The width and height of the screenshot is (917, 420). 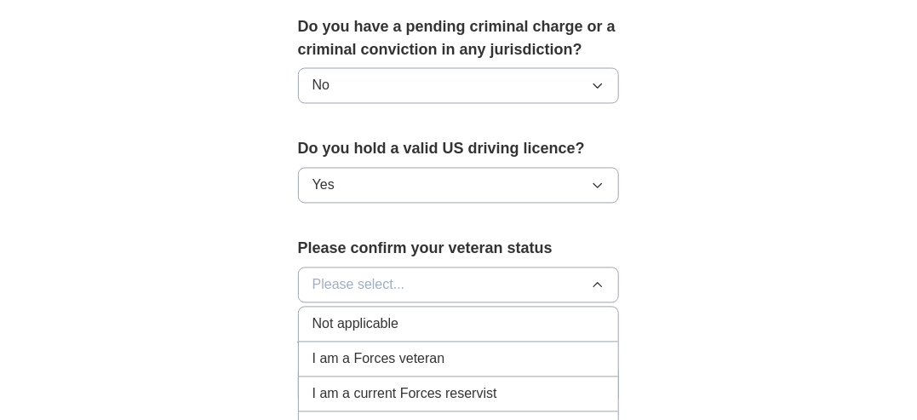 I want to click on span: I am a Forces veteran, so click(x=379, y=359).